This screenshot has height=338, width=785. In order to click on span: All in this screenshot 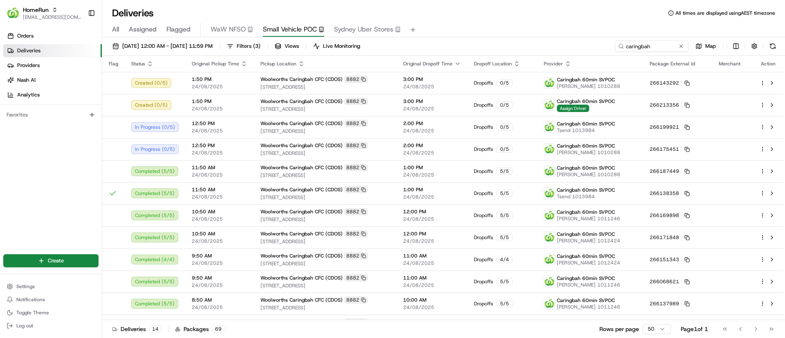, I will do `click(115, 29)`.